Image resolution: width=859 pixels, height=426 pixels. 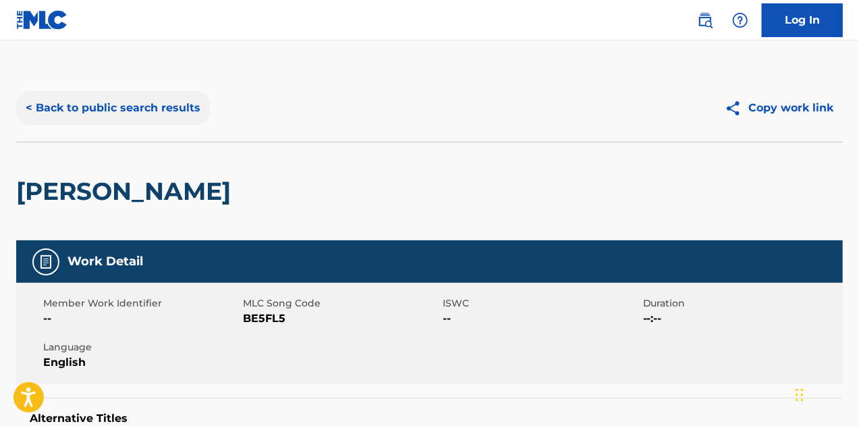 I want to click on h5: Alternative Titles, so click(x=429, y=418).